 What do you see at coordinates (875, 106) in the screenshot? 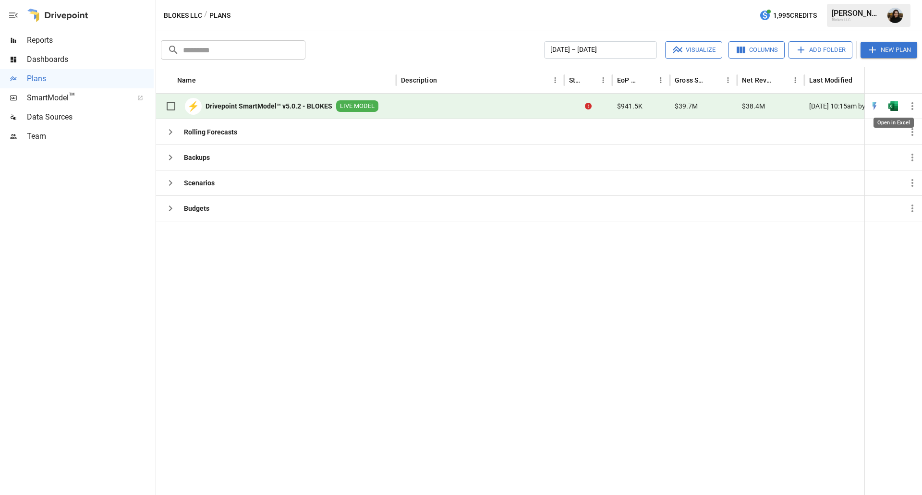
I see `div: Open in Quick Edit` at bounding box center [875, 106].